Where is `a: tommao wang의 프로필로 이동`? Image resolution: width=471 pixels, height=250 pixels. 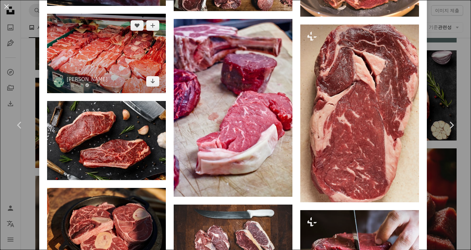
a: tommao wang의 프로필로 이동 is located at coordinates (59, 82).